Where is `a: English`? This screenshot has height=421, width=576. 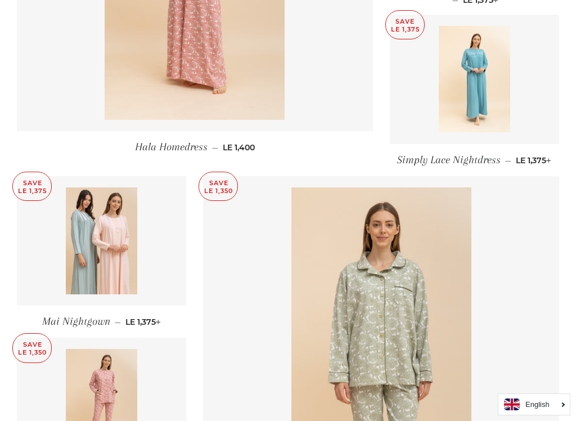
a: English is located at coordinates (534, 404).